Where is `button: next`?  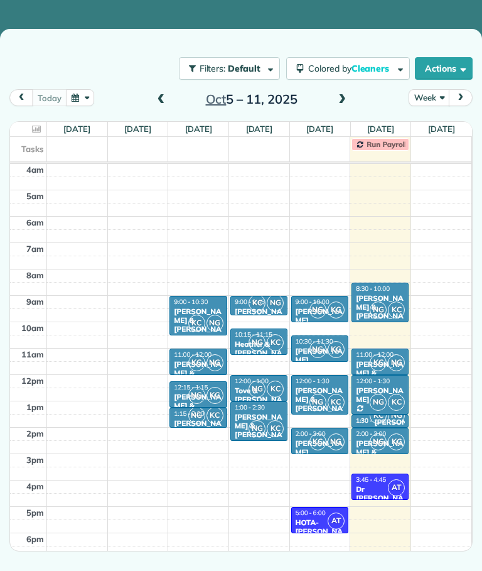
button: next is located at coordinates (461, 97).